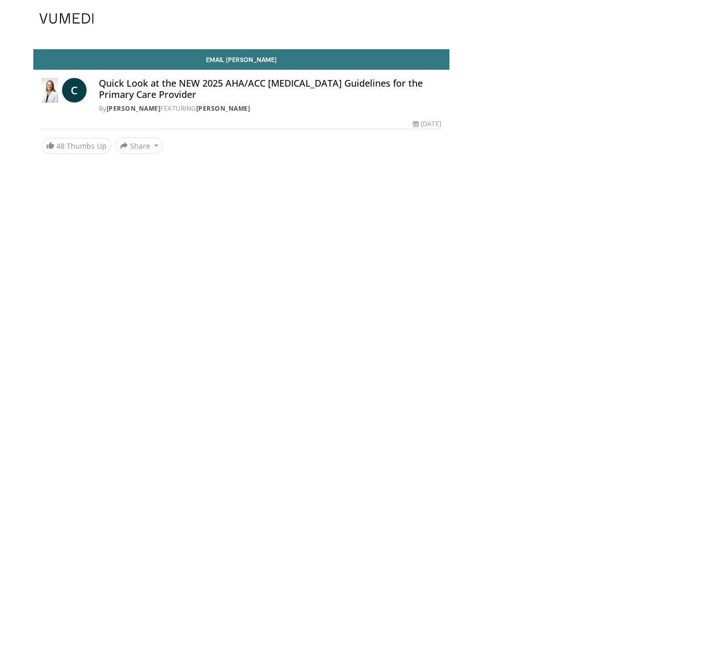 The width and height of the screenshot is (702, 666). I want to click on div: By FEATURING, so click(270, 109).